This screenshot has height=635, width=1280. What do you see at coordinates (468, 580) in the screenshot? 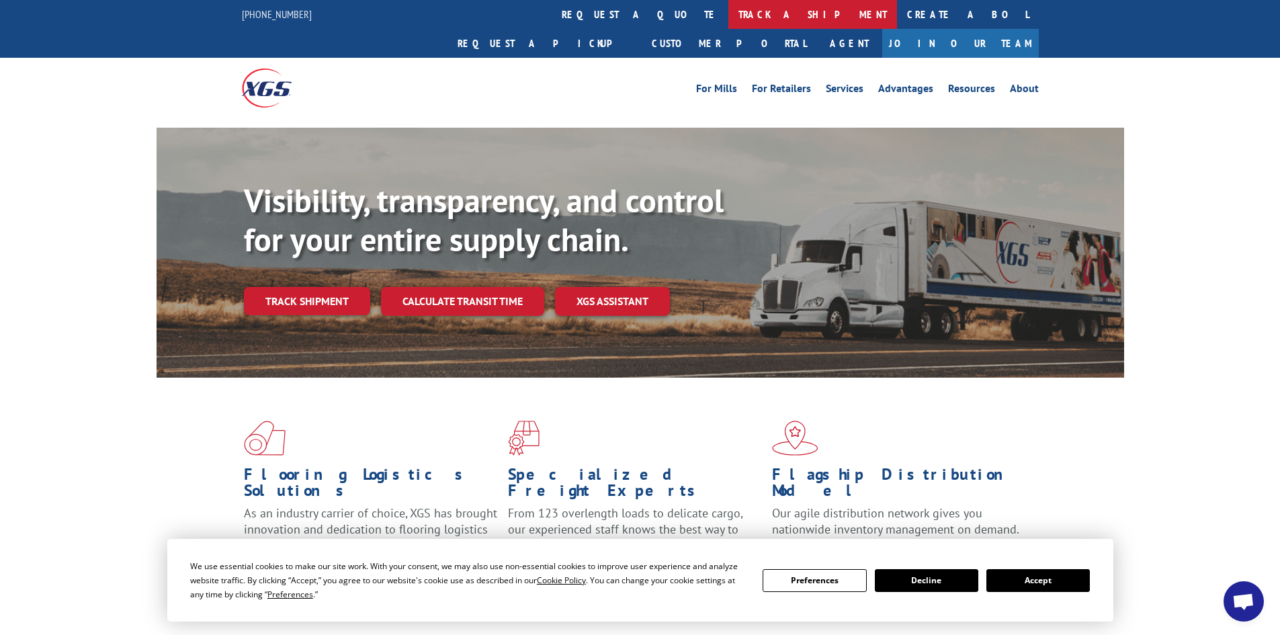
I see `div: We use essential cookies to make our site work. With your consent, we may also use non-essential ...` at bounding box center [468, 580].